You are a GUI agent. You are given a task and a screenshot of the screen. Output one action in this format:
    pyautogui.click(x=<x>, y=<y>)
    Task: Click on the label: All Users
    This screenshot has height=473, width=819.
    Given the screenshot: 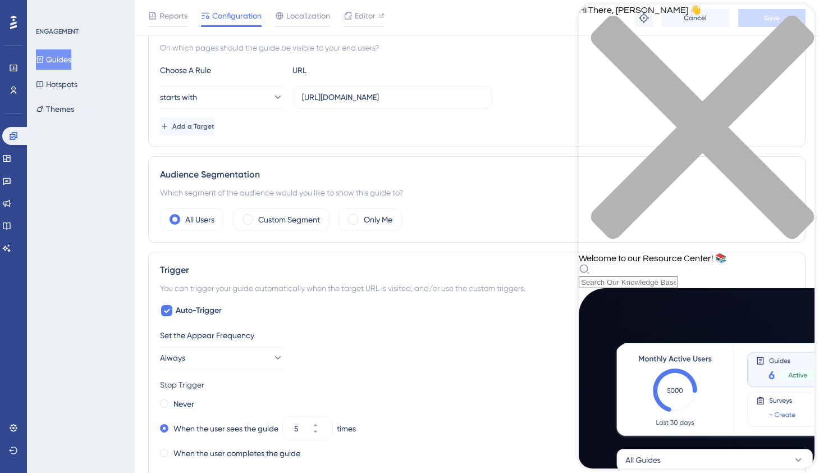 What is the action you would take?
    pyautogui.click(x=200, y=220)
    